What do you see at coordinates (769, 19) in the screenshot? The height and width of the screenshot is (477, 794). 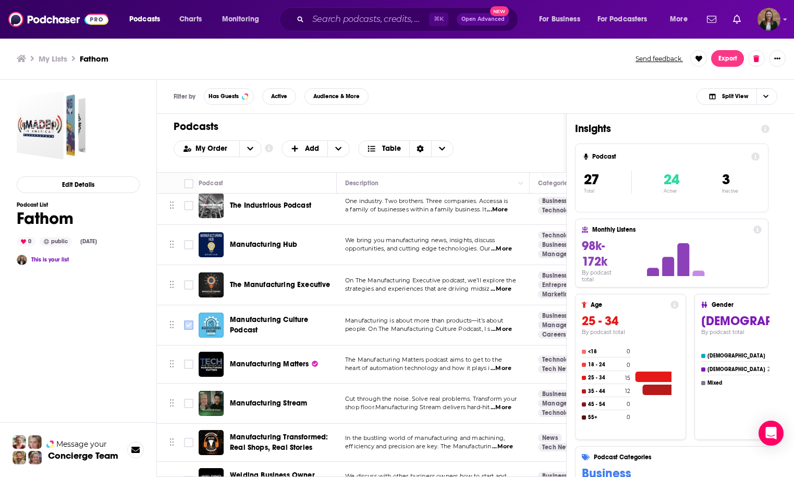 I see `button: Show profile menu` at bounding box center [769, 19].